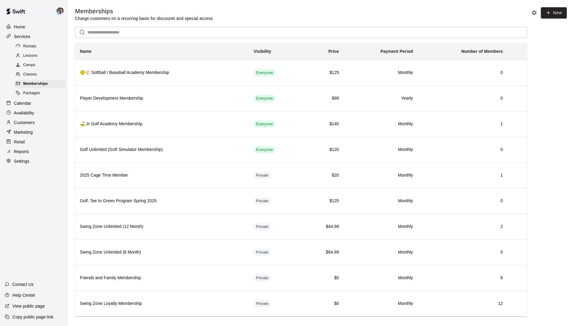 This screenshot has height=326, width=574. Describe the element at coordinates (144, 11) in the screenshot. I see `h5: Memberships` at that location.